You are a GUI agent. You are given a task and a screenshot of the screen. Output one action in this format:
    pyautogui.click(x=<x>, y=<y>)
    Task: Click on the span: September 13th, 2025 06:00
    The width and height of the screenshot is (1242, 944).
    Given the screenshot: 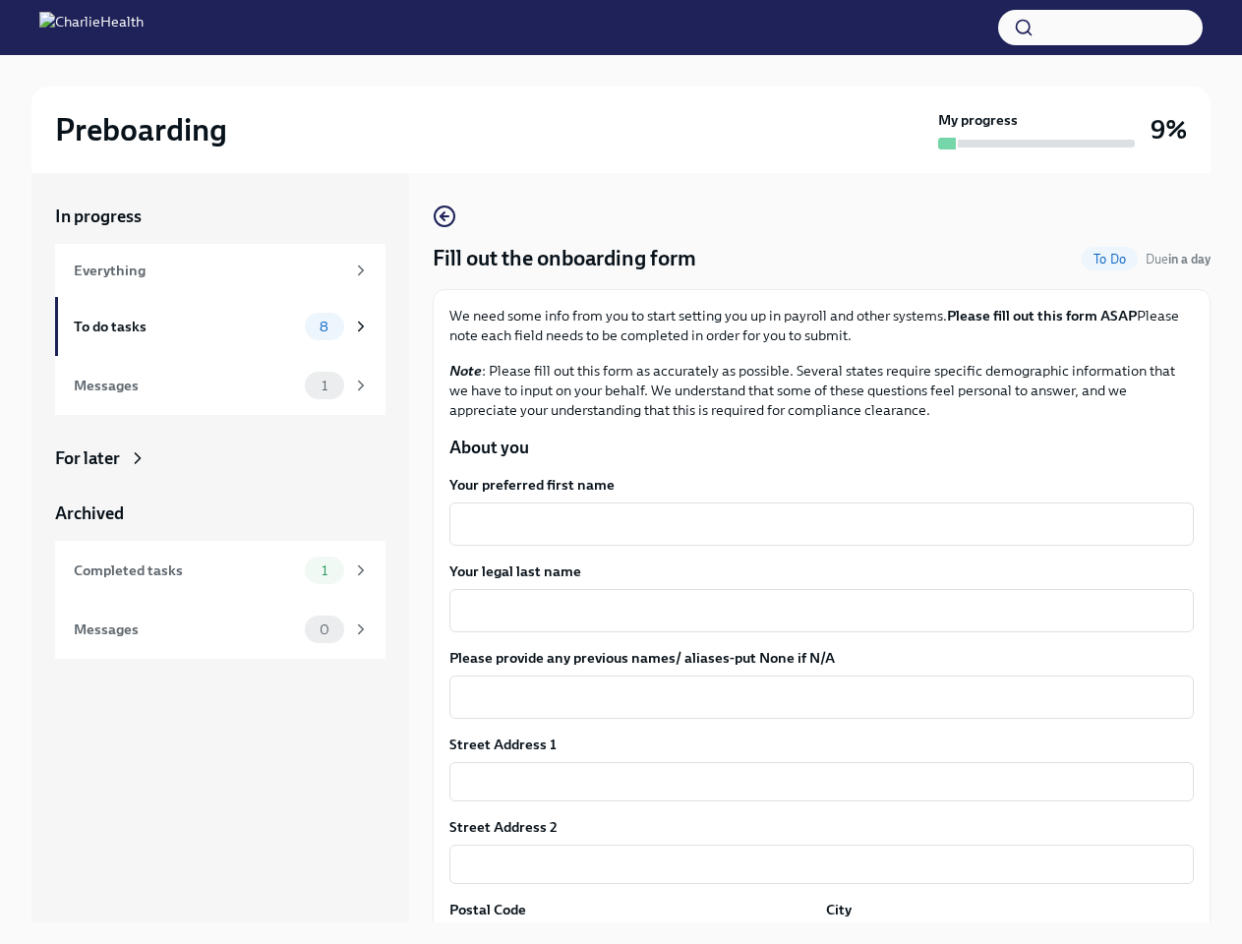 What is the action you would take?
    pyautogui.click(x=1178, y=259)
    